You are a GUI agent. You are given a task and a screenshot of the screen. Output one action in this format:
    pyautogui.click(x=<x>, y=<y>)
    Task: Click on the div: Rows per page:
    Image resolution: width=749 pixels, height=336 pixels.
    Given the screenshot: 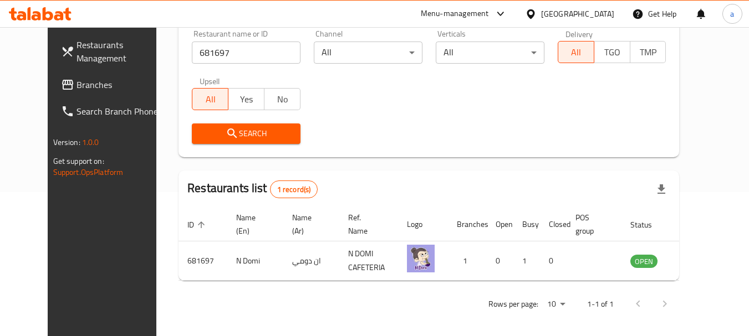 What is the action you would take?
    pyautogui.click(x=556, y=305)
    